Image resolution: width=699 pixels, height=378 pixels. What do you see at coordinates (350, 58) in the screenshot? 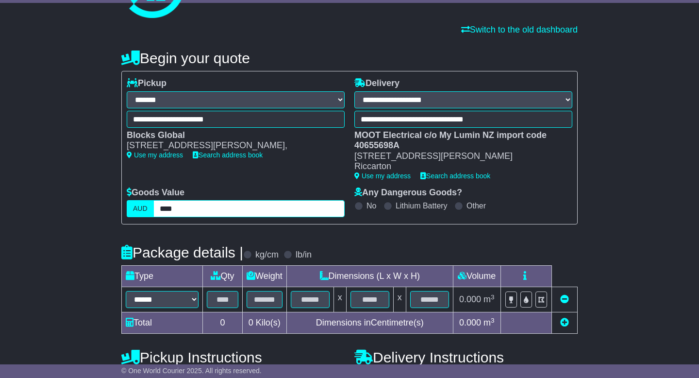
I see `h4: Begin your quote` at bounding box center [350, 58].